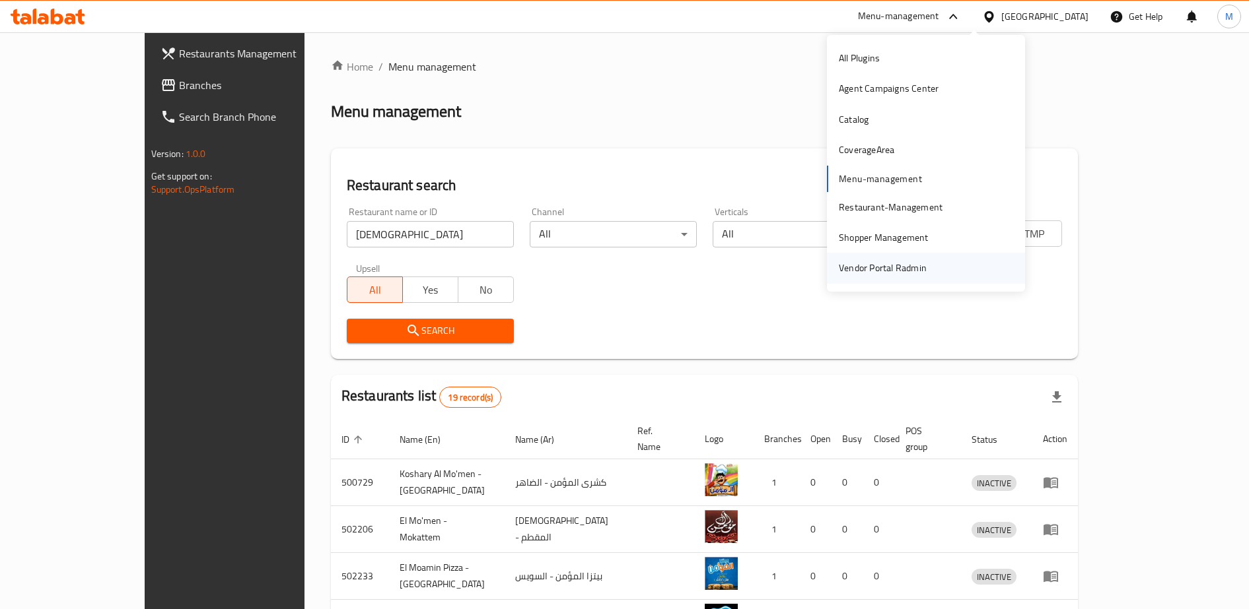  What do you see at coordinates (866, 150) in the screenshot?
I see `div: CoverageArea` at bounding box center [866, 150].